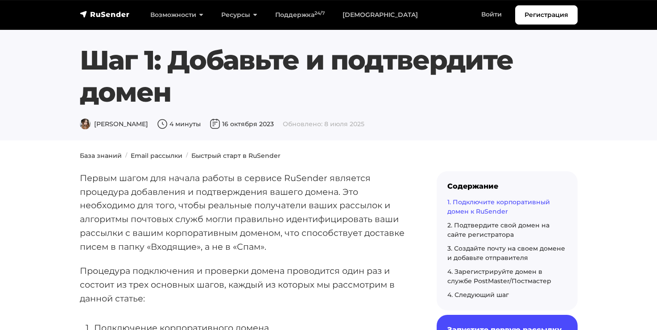 This screenshot has height=330, width=657. Describe the element at coordinates (506, 253) in the screenshot. I see `a: 3. Создайте почту на своем домене и добавьте отправителя` at that location.